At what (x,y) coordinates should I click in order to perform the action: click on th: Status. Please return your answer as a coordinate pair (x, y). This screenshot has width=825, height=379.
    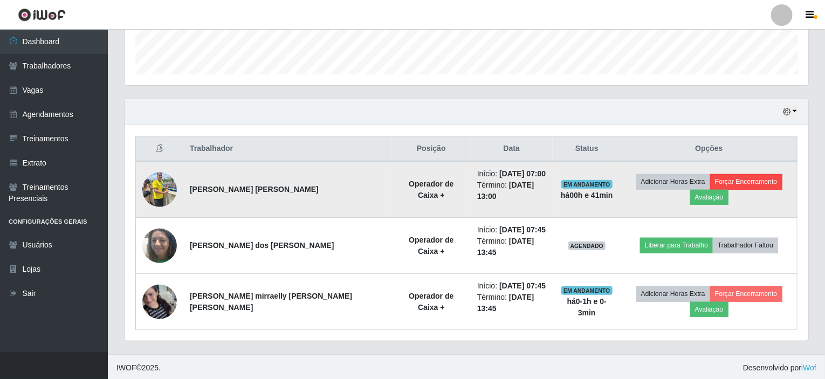
    Looking at the image, I should click on (587, 149).